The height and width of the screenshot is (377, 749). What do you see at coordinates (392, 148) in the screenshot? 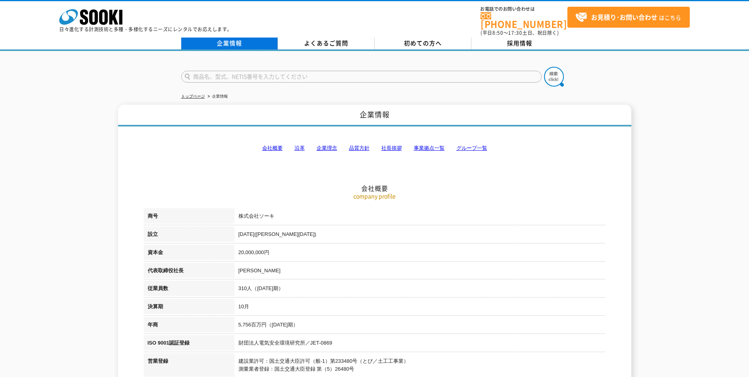
I see `a: 社長挨拶` at bounding box center [392, 148].